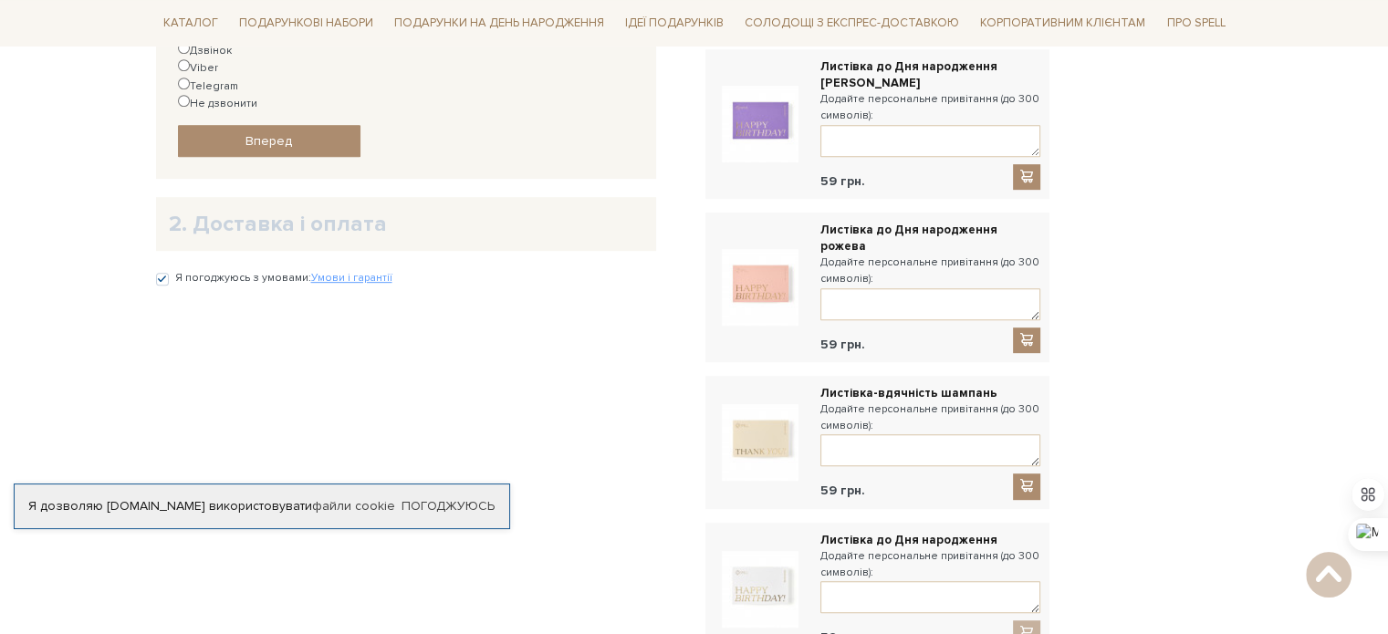  Describe the element at coordinates (204, 50) in the screenshot. I see `label: Дзвінок` at that location.